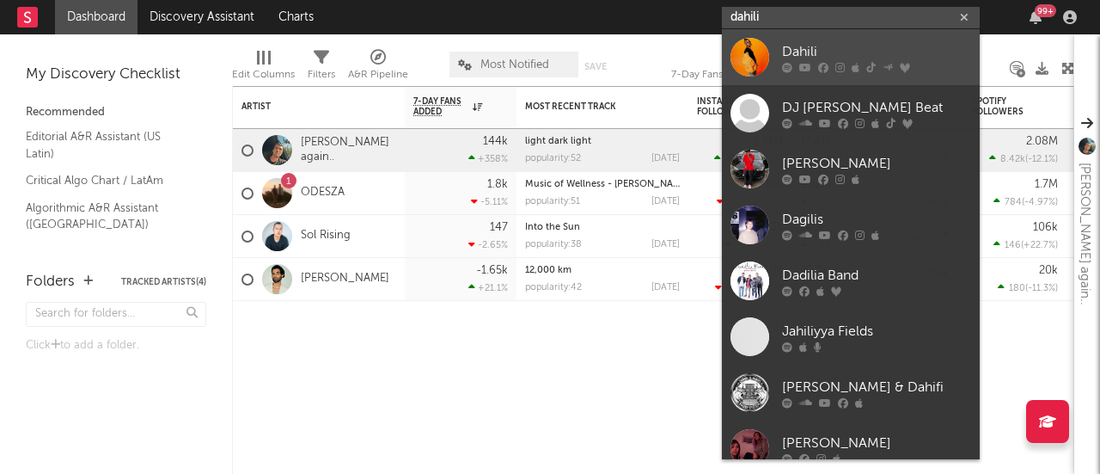  I want to click on div: 106k, so click(1045, 227).